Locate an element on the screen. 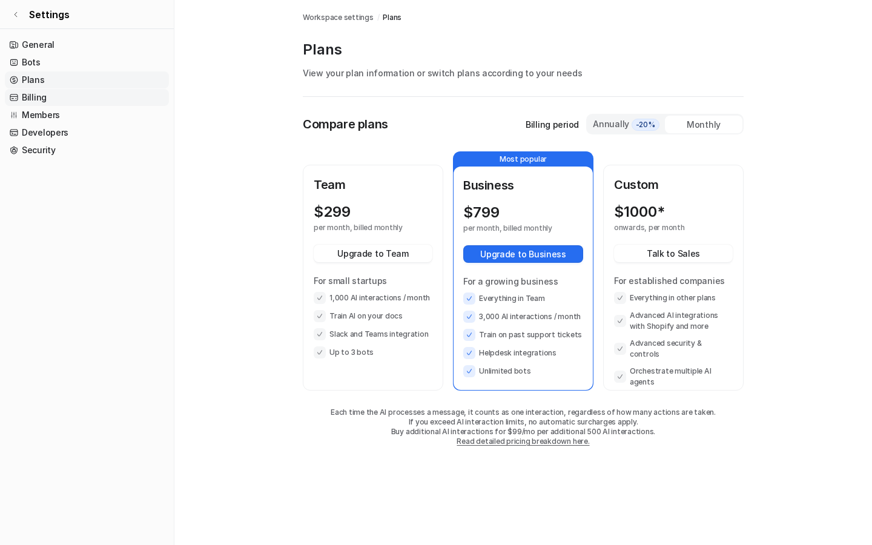 The width and height of the screenshot is (872, 545). li: Advanced security & controls is located at coordinates (673, 349).